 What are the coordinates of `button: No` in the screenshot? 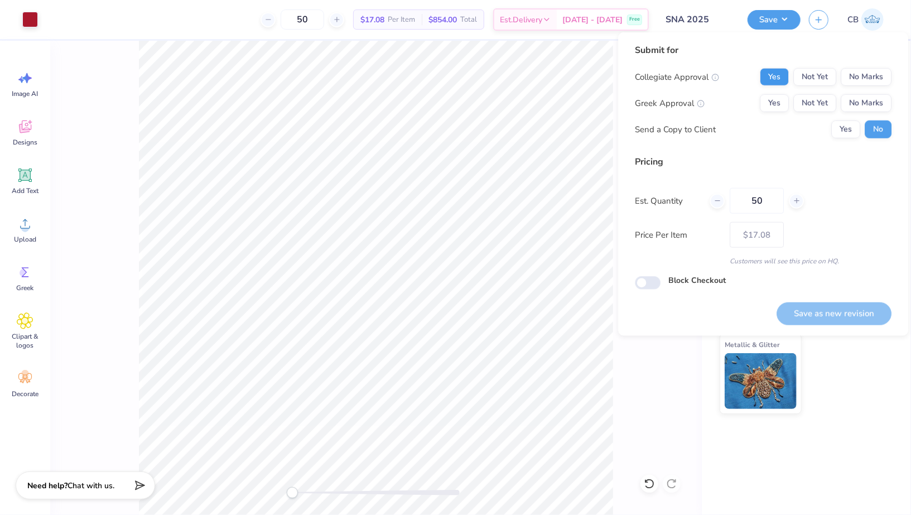 It's located at (878, 129).